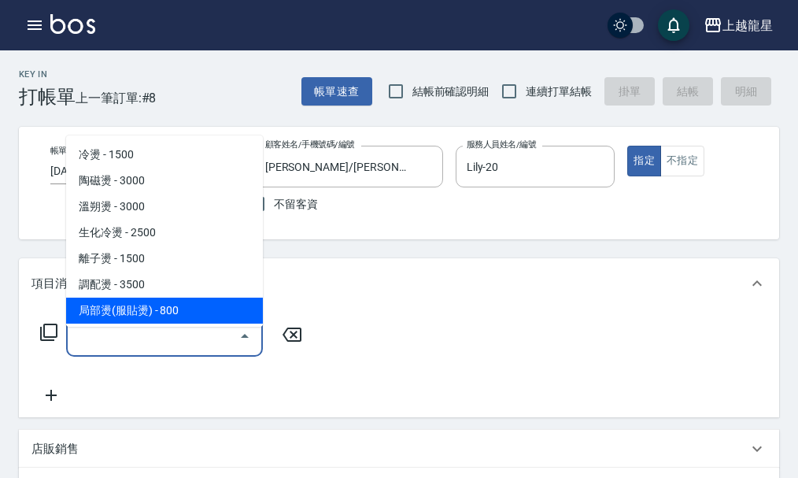 The width and height of the screenshot is (798, 478). Describe the element at coordinates (164, 154) in the screenshot. I see `span: 冷燙 - 1500` at that location.